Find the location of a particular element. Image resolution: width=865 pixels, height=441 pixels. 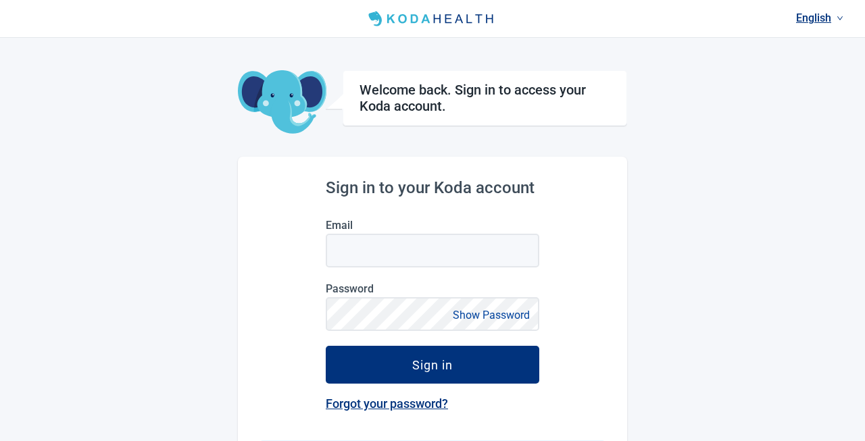

h1: Welcome back. Sign in to access your Koda account. is located at coordinates (485, 98).